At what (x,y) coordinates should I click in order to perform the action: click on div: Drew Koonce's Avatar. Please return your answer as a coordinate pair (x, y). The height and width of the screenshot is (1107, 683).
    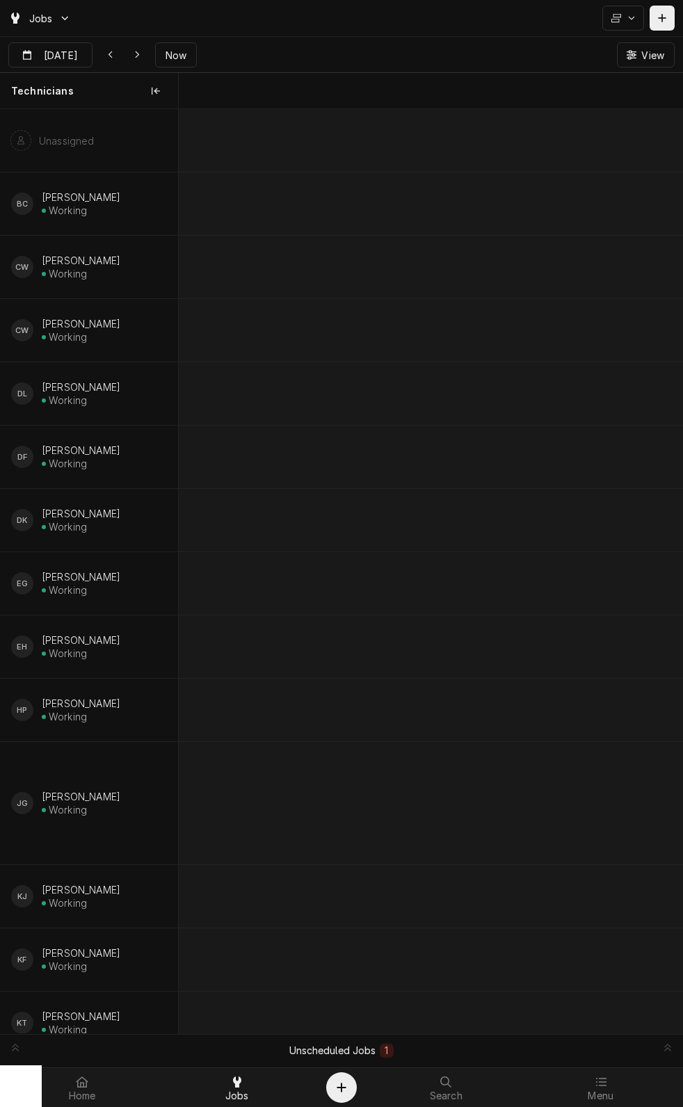
    Looking at the image, I should click on (22, 520).